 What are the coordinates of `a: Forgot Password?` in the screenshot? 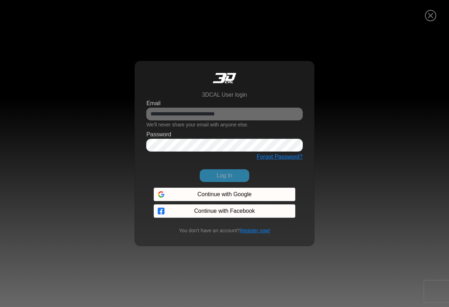 It's located at (280, 157).